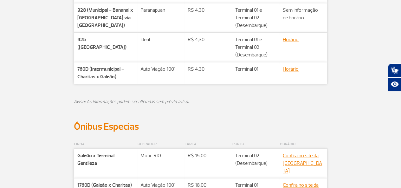 The image size is (401, 188). What do you see at coordinates (161, 156) in the screenshot?
I see `p: Mobi-RIO` at bounding box center [161, 156].